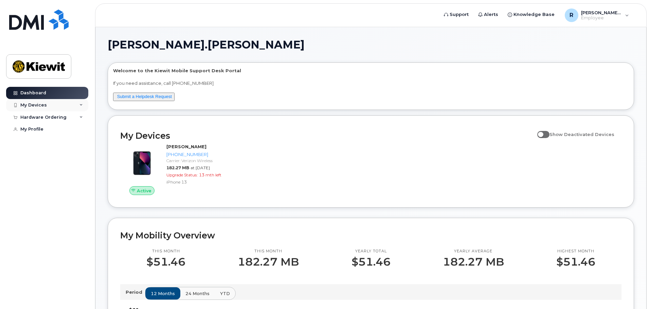 Image resolution: width=650 pixels, height=309 pixels. Describe the element at coordinates (135, 292) in the screenshot. I see `p: Period` at that location.